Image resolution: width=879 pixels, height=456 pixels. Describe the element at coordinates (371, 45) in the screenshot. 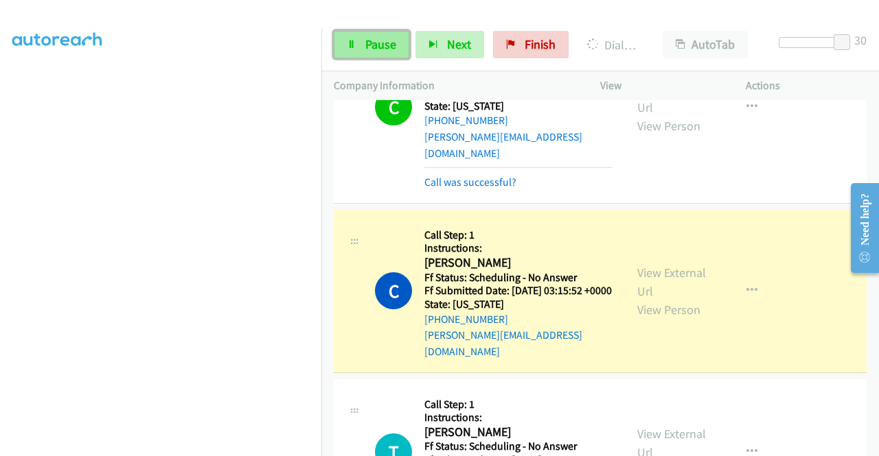

I see `a: Pause` at that location.